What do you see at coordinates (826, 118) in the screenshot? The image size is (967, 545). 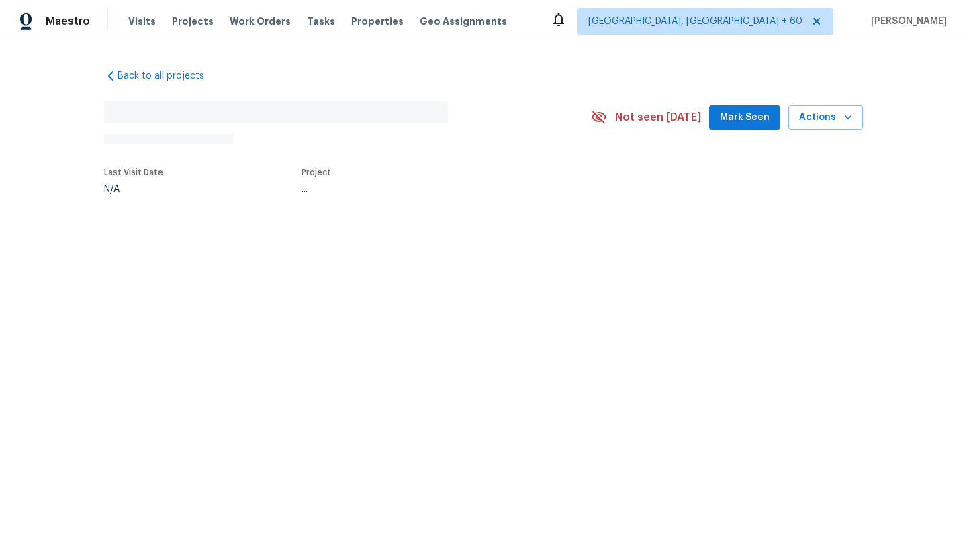 I see `button: Actions` at bounding box center [826, 118].